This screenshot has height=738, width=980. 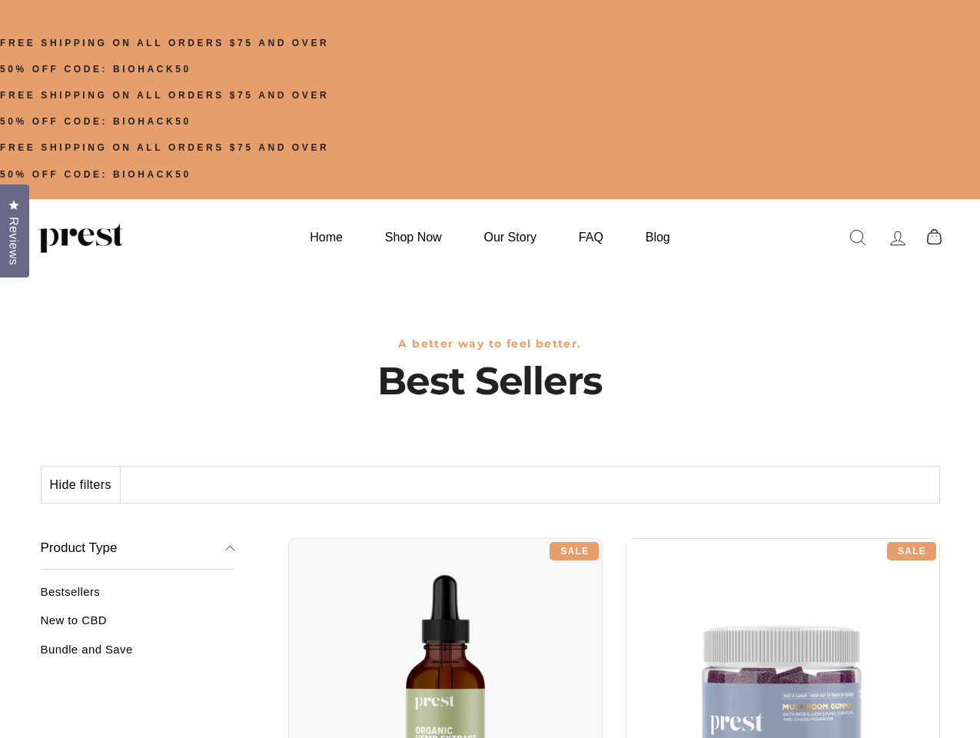 What do you see at coordinates (81, 485) in the screenshot?
I see `button: Hide filters` at bounding box center [81, 485].